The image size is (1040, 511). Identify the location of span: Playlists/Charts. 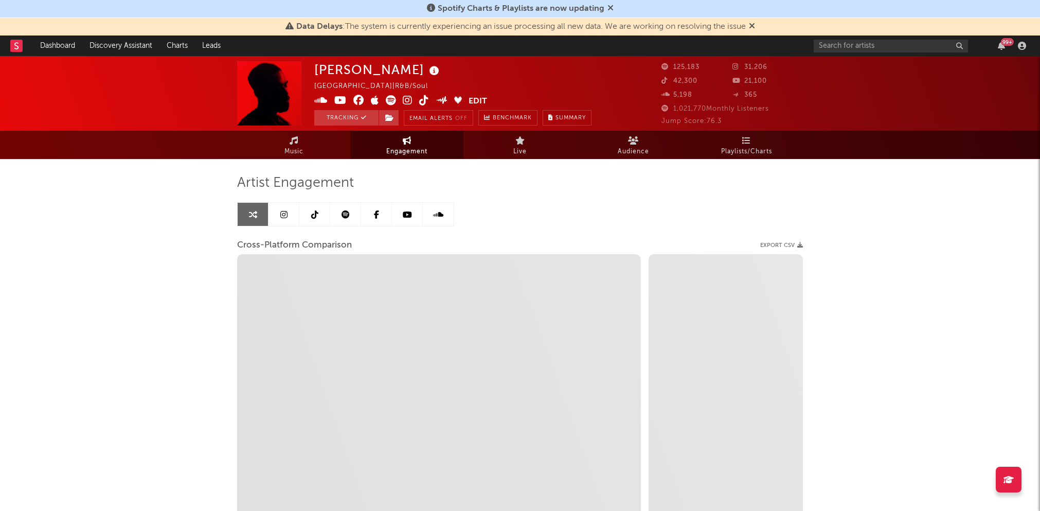
(746, 152).